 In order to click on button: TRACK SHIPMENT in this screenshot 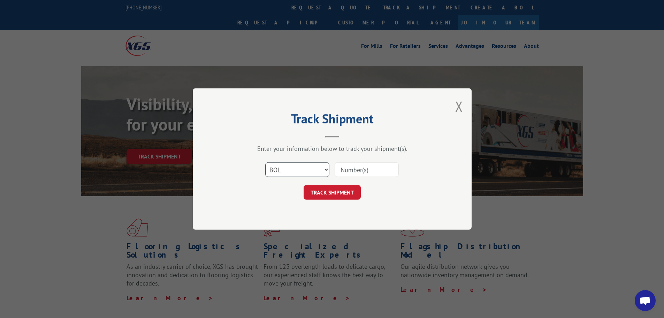, I will do `click(332, 192)`.